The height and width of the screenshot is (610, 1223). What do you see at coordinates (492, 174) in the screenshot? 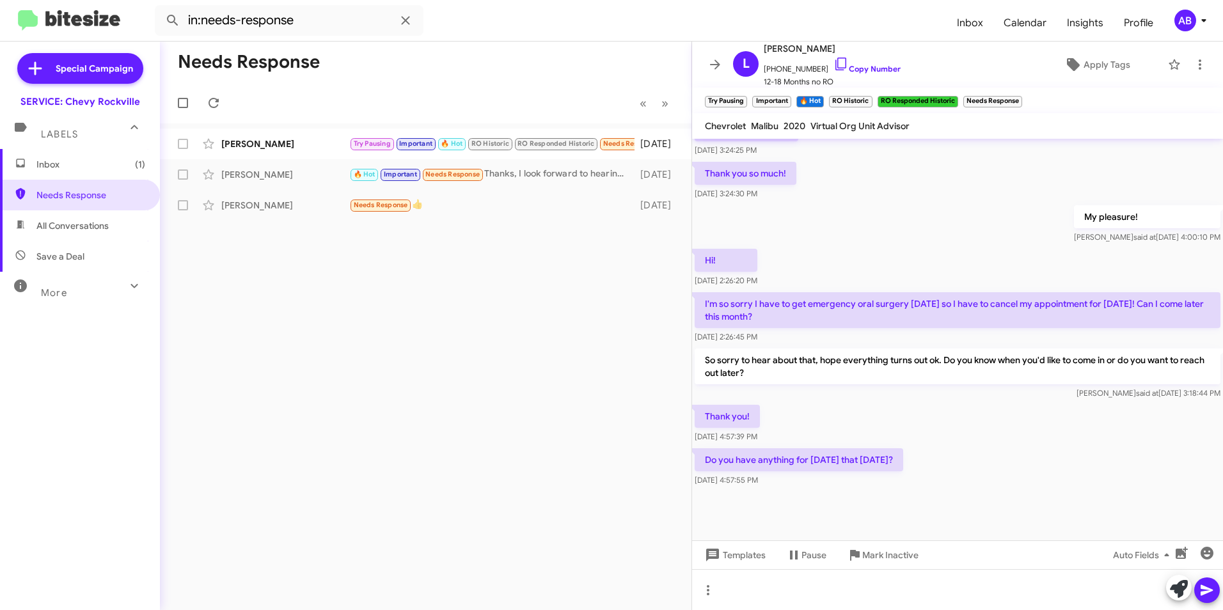
I see `div: Thanks, I look forward to hearing from them.` at bounding box center [492, 174].